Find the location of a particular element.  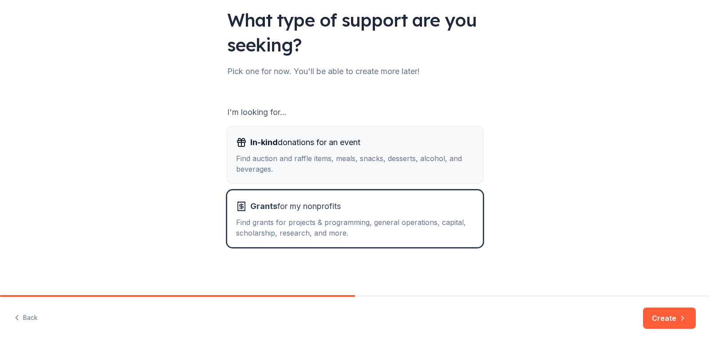

span: for my nonprofits is located at coordinates (296, 206).